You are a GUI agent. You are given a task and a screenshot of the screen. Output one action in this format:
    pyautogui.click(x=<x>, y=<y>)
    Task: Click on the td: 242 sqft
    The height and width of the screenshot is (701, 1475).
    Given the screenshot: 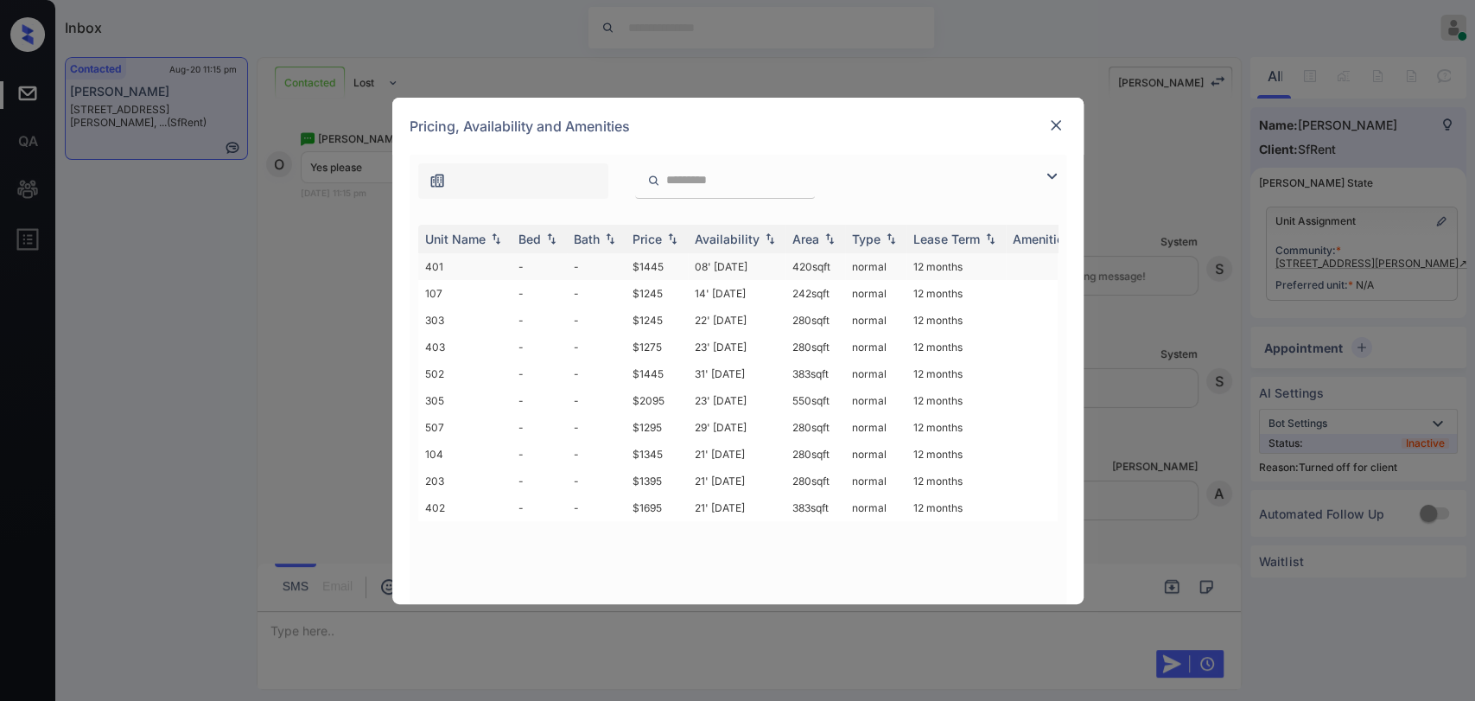 What is the action you would take?
    pyautogui.click(x=815, y=293)
    